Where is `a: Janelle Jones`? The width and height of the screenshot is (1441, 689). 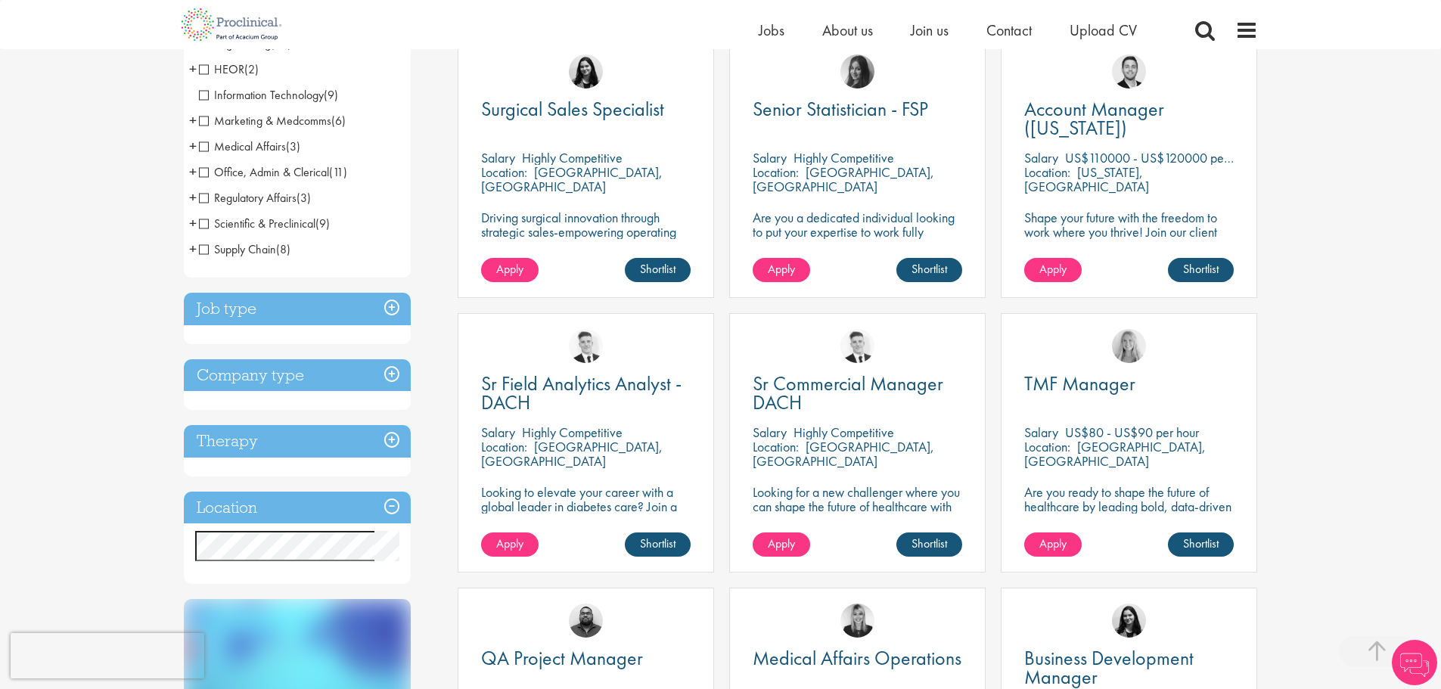
a: Janelle Jones is located at coordinates (857, 620).